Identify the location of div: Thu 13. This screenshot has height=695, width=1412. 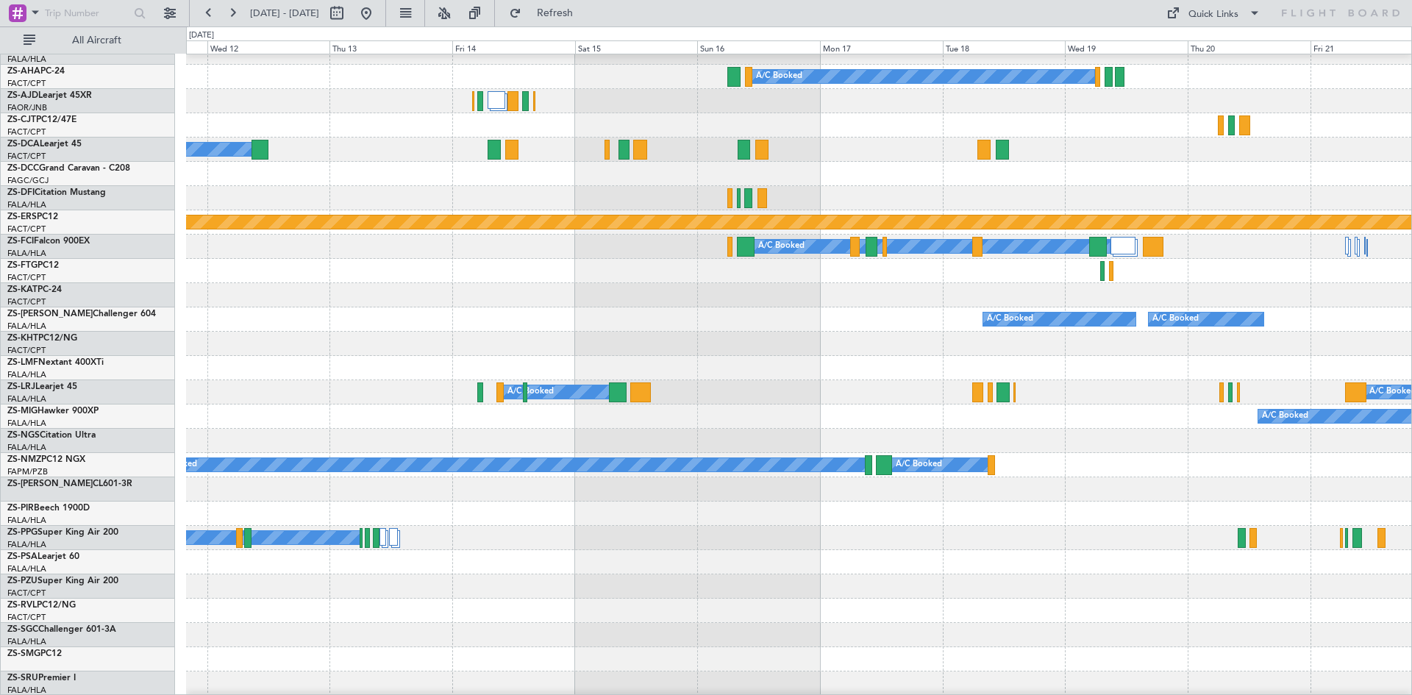
(390, 47).